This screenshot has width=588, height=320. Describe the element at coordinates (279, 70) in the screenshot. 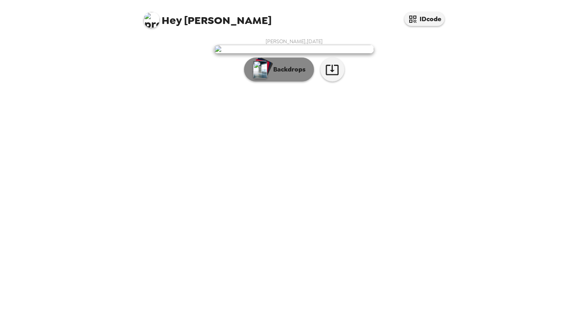

I see `button: Backdrops` at that location.